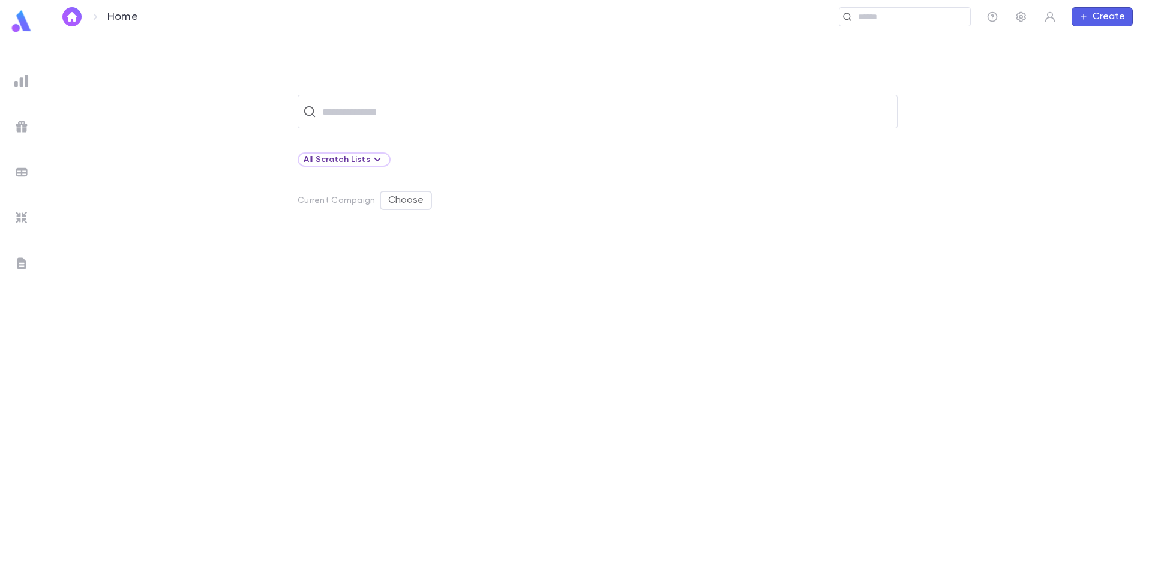 The image size is (1152, 567). Describe the element at coordinates (22, 172) in the screenshot. I see `img: batches_grey.339ca447c9d9533ef1741baa751efc33.svg` at that location.